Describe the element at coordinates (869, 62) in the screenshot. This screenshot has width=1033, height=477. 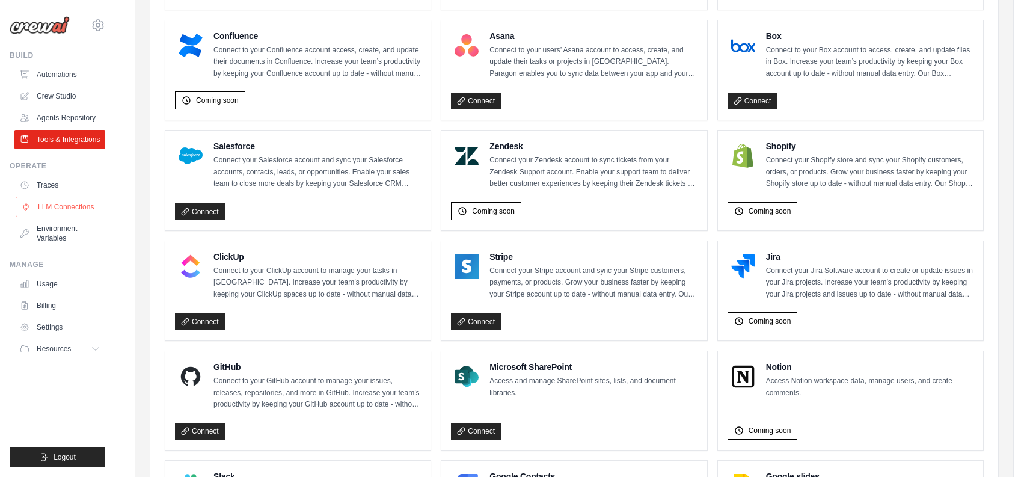
I see `p: Connect to your Box account to access, create, and update files in Box. Increase your team’s prod...` at that location.